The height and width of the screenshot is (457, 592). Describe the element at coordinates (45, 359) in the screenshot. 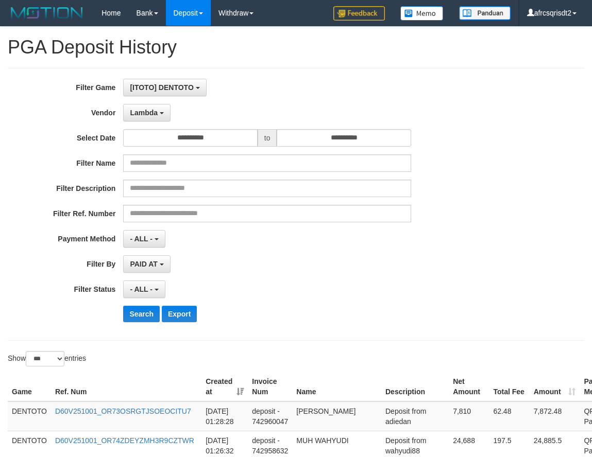

I see `select: Showentries` at that location.